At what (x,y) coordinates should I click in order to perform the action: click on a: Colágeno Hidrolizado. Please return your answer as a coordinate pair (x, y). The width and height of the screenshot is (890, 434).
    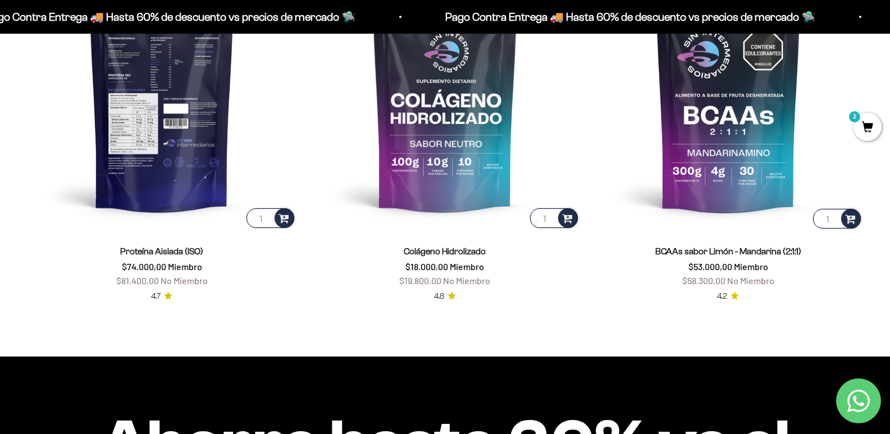
    Looking at the image, I should click on (445, 251).